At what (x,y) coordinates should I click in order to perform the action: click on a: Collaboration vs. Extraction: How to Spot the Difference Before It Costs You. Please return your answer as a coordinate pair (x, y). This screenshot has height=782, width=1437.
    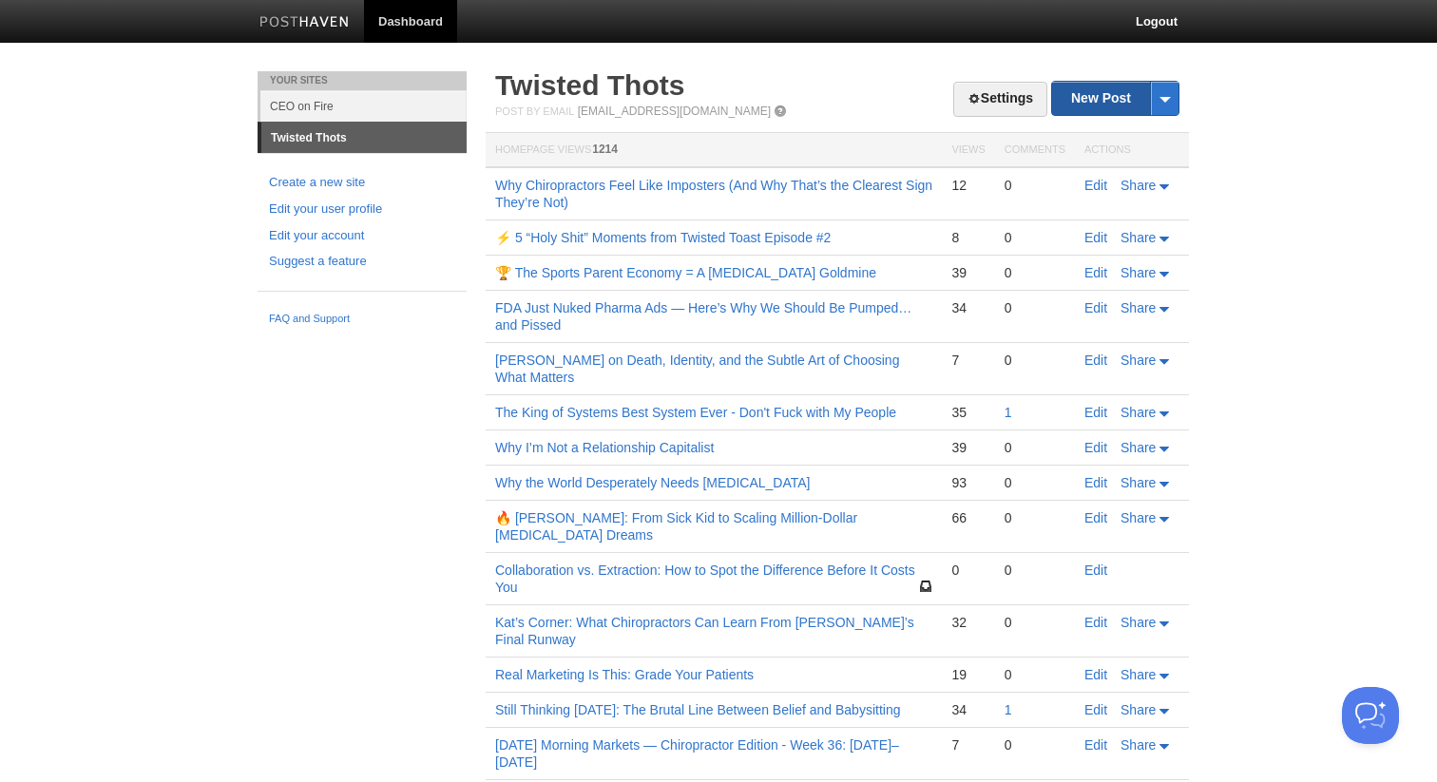
    Looking at the image, I should click on (705, 579).